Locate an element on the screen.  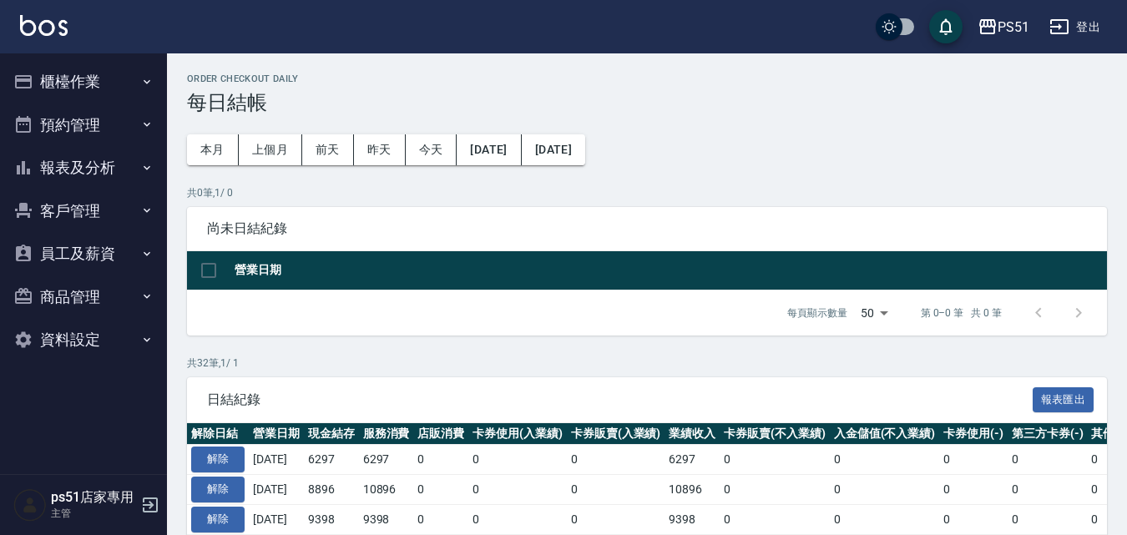
div: 50 is located at coordinates (874, 313).